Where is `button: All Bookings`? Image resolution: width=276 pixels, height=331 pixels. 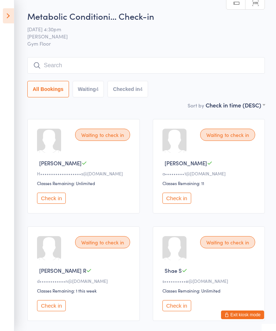 button: All Bookings is located at coordinates (48, 89).